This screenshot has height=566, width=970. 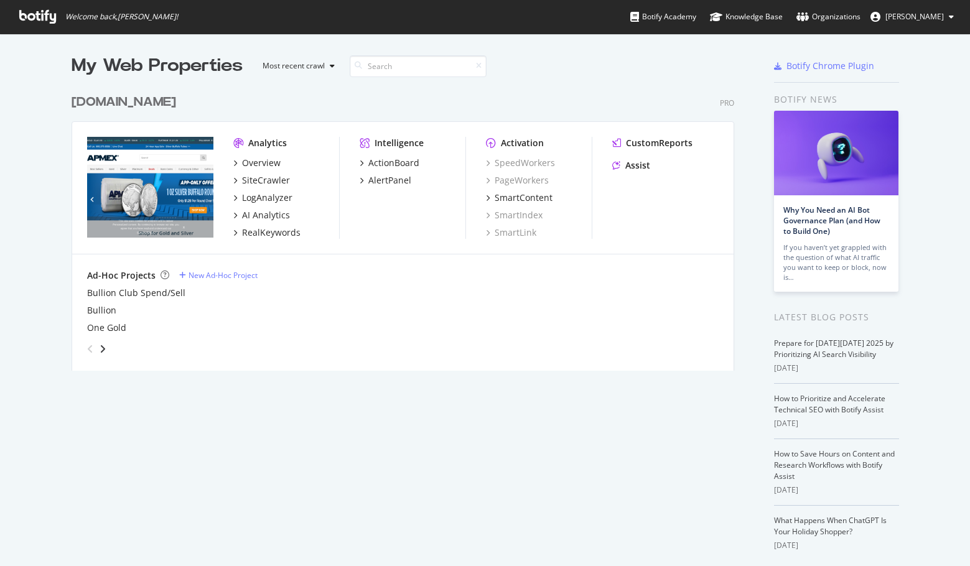 I want to click on div: Bullion, so click(x=101, y=311).